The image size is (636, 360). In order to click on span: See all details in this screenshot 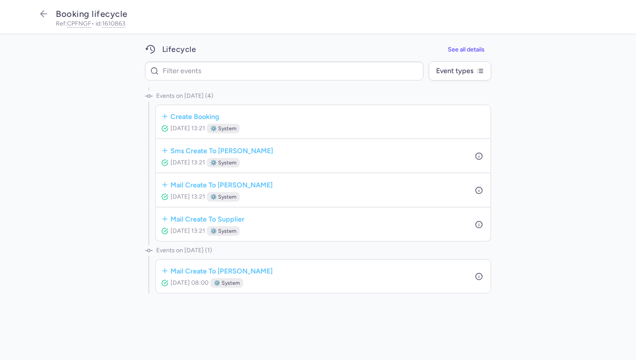, I will do `click(466, 49)`.